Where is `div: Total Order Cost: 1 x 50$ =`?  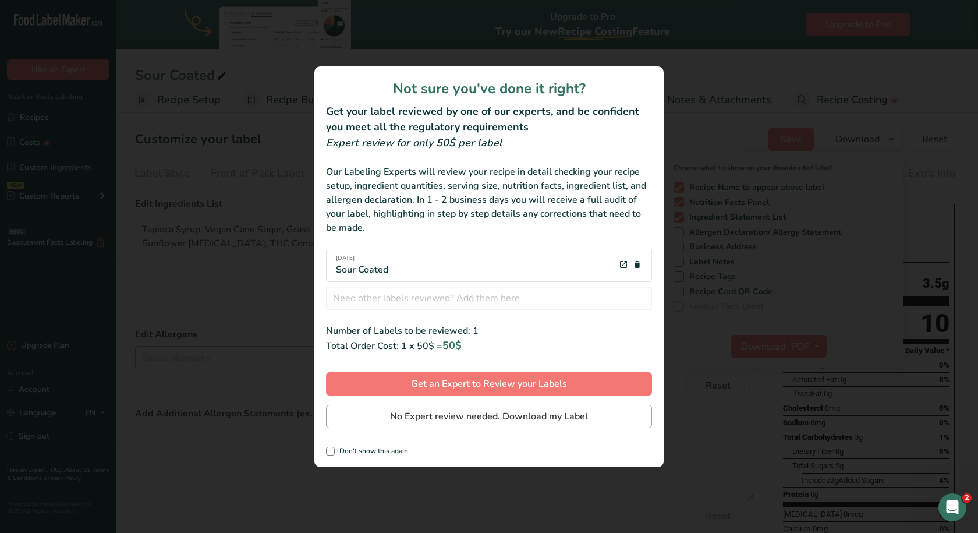 div: Total Order Cost: 1 x 50$ = is located at coordinates (489, 345).